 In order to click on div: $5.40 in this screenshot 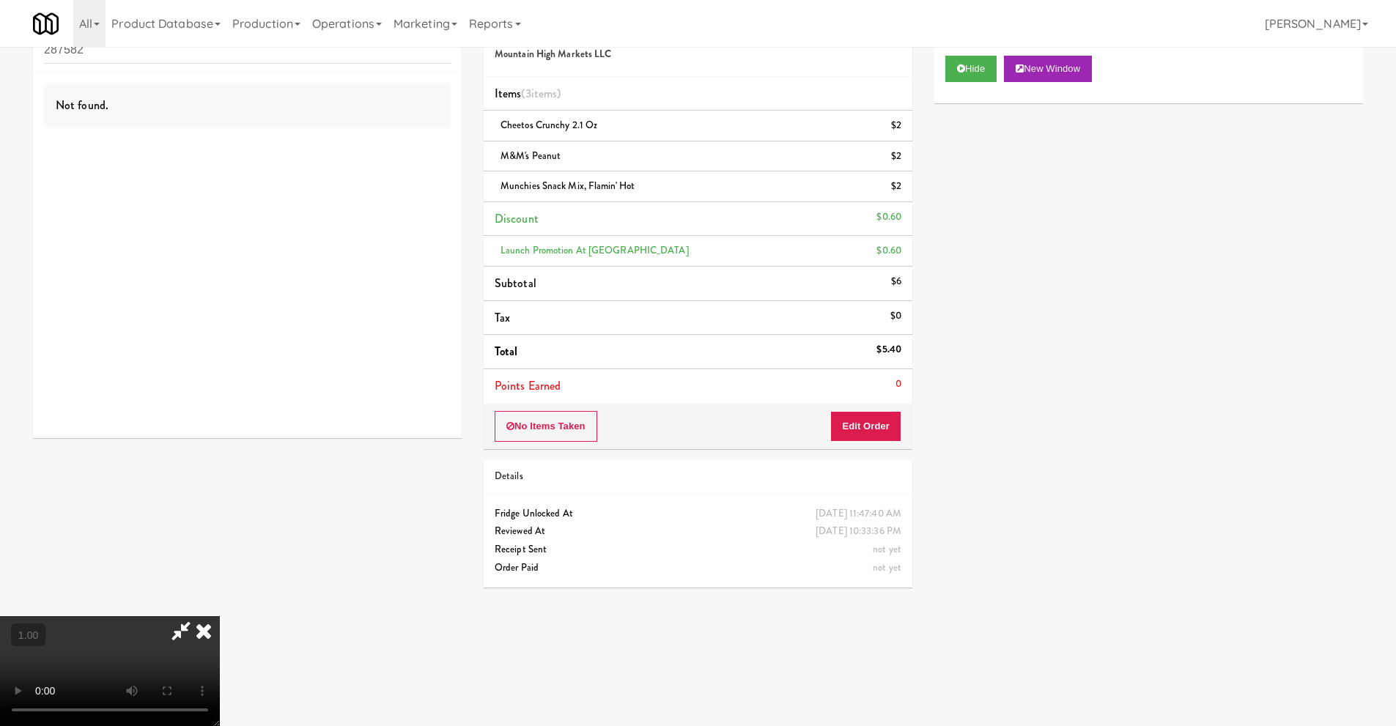, I will do `click(889, 350)`.